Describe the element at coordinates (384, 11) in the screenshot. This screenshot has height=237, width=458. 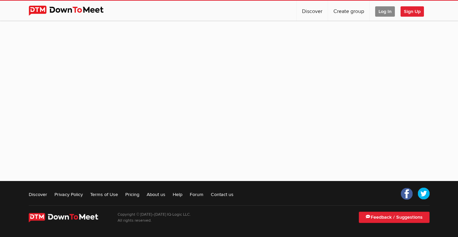
I see `span: Log In` at that location.